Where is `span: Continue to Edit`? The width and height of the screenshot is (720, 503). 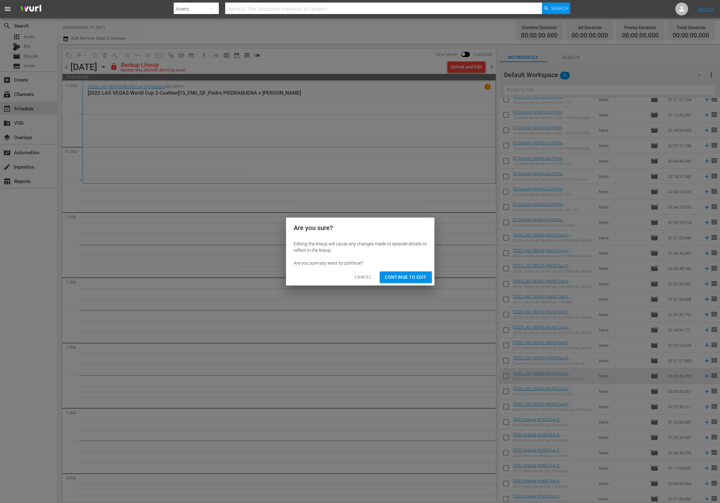
span: Continue to Edit is located at coordinates (406, 277).